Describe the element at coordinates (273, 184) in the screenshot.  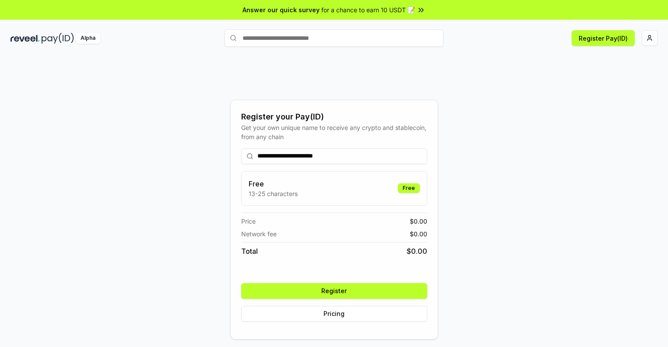
I see `h3: Free` at that location.